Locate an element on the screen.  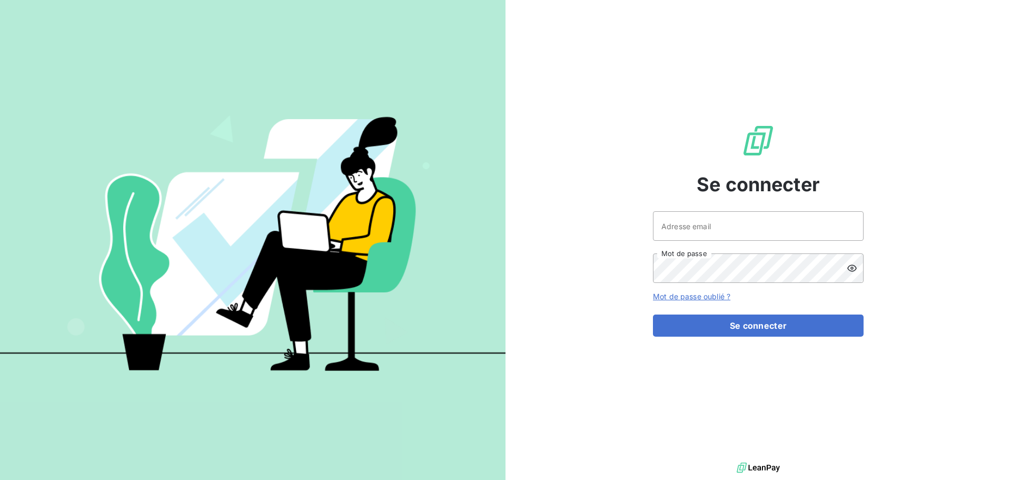
button: Se connecter is located at coordinates (759, 326).